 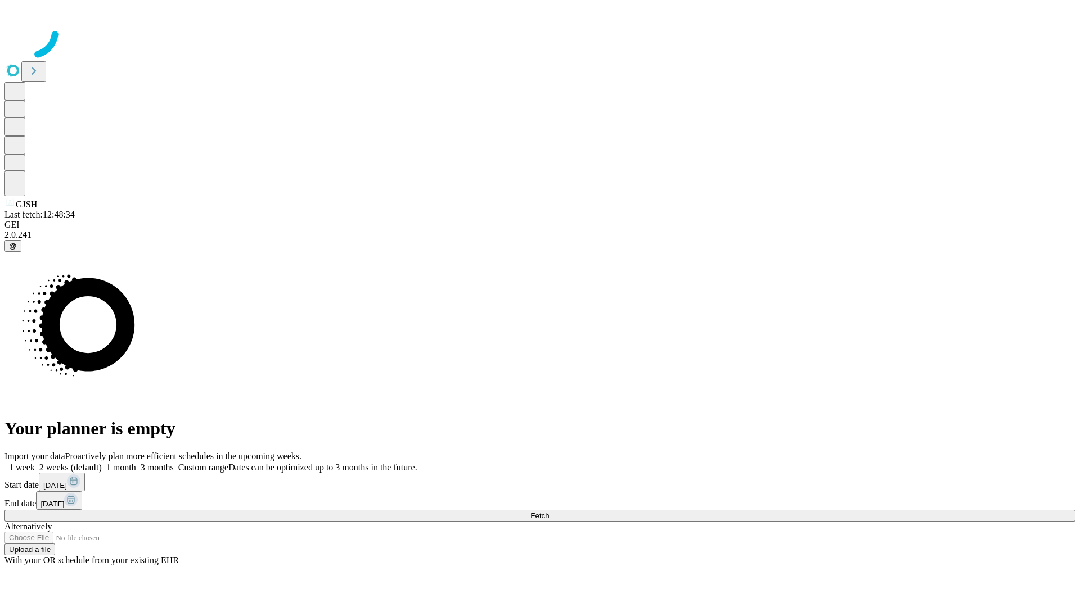 I want to click on div: Start date, so click(x=540, y=482).